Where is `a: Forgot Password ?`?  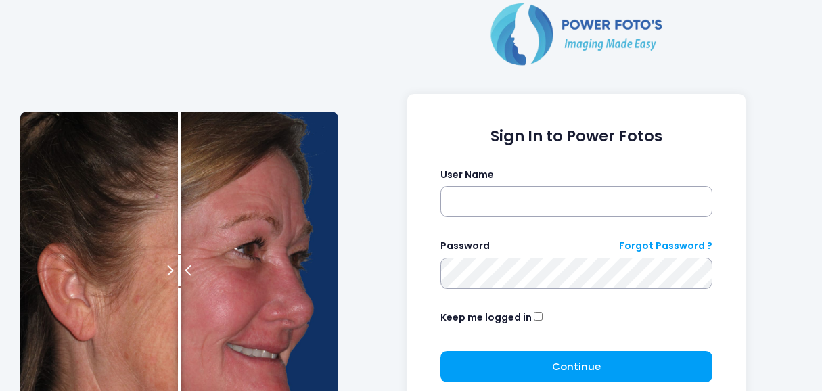 a: Forgot Password ? is located at coordinates (666, 246).